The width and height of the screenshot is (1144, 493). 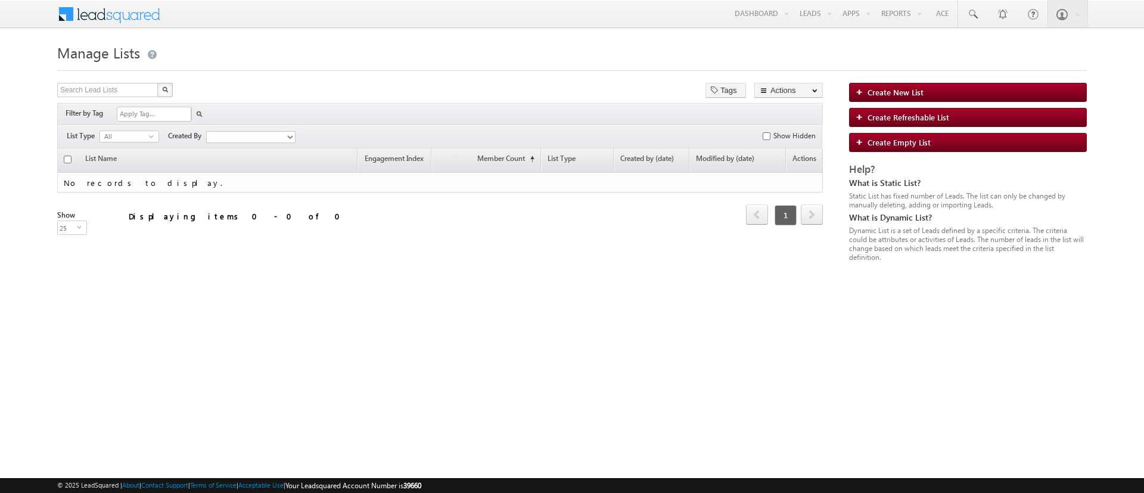 I want to click on div: What is Dynamic List?, so click(x=968, y=218).